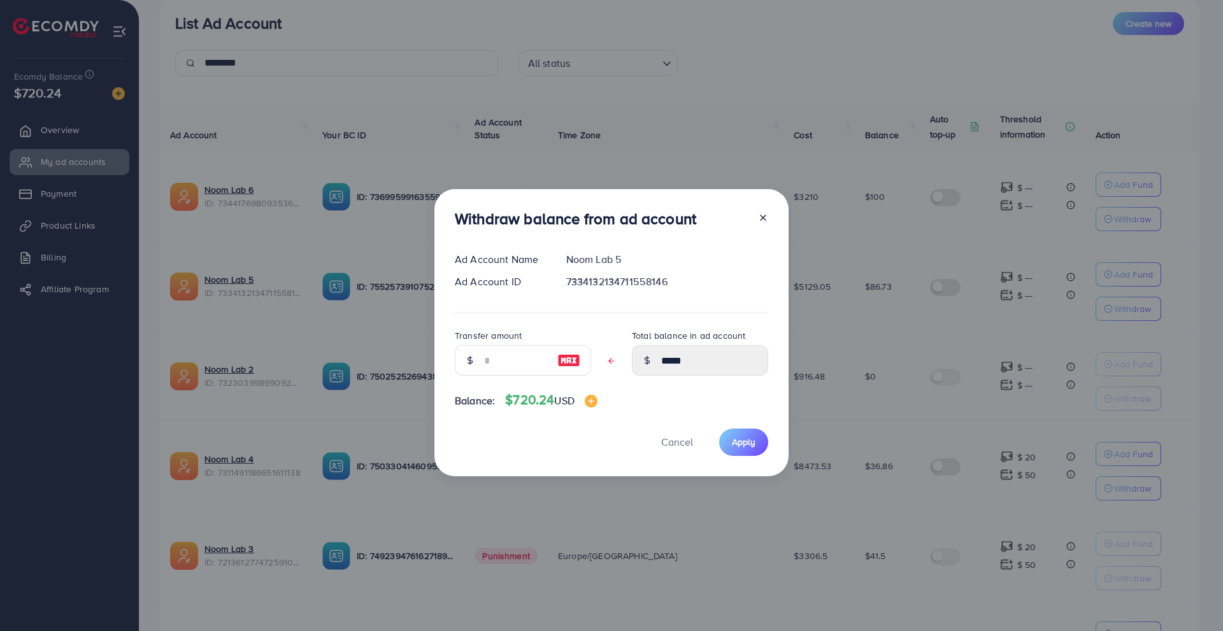 The height and width of the screenshot is (631, 1223). What do you see at coordinates (500, 281) in the screenshot?
I see `div: Ad Account ID` at bounding box center [500, 281].